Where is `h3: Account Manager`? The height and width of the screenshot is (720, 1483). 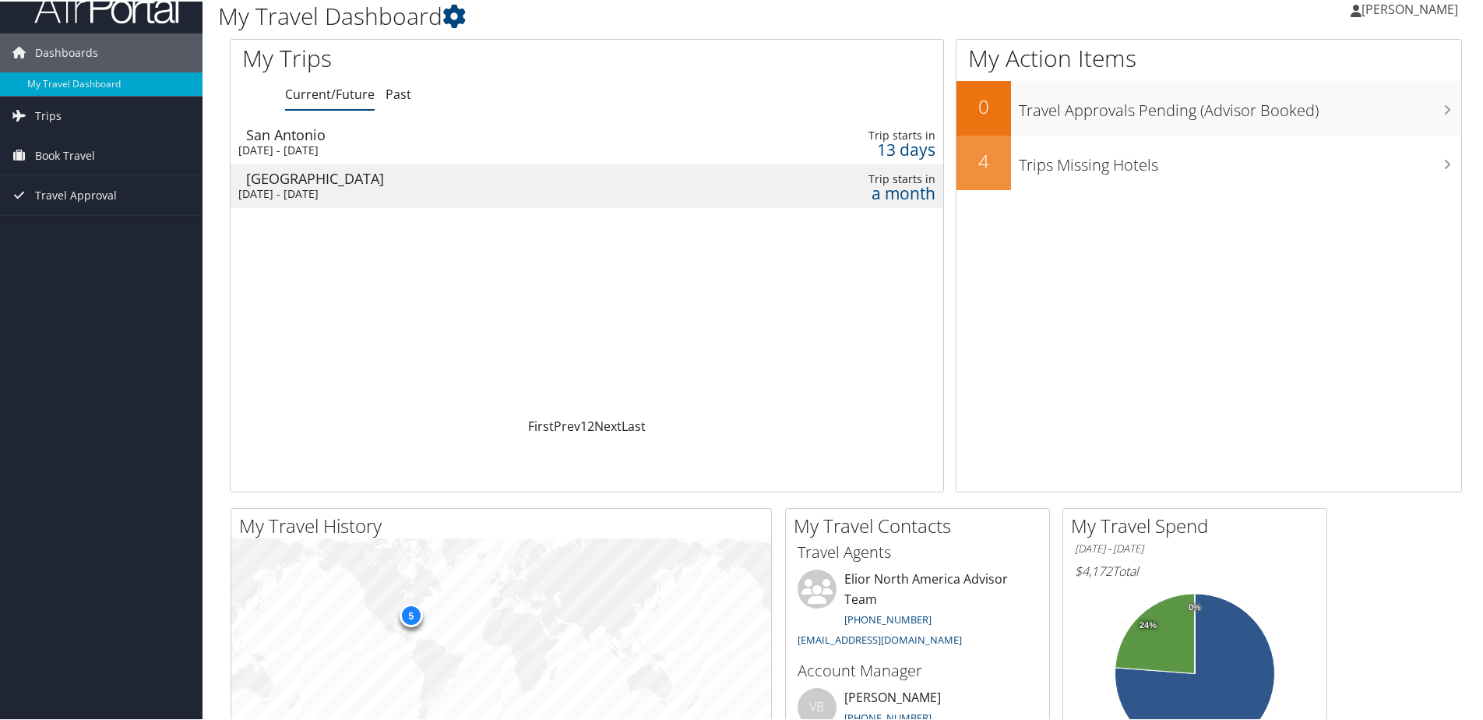 h3: Account Manager is located at coordinates (918, 669).